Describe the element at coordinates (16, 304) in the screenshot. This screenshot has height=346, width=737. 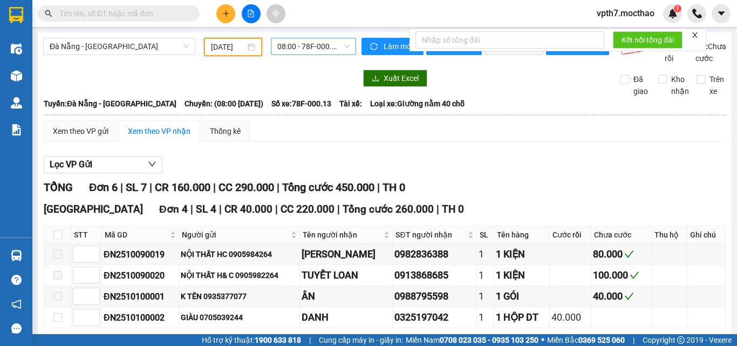
I see `span: notification` at that location.